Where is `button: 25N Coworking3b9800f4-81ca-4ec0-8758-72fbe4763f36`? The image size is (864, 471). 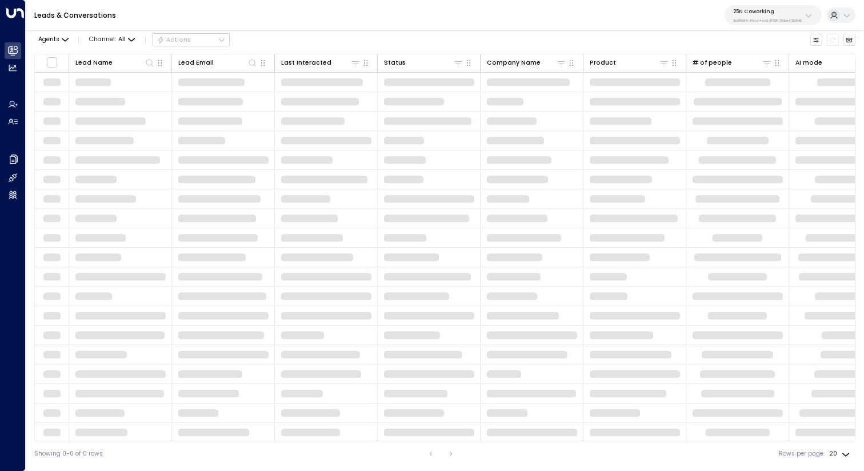
button: 25N Coworking3b9800f4-81ca-4ec0-8758-72fbe4763f36 is located at coordinates (774, 15).